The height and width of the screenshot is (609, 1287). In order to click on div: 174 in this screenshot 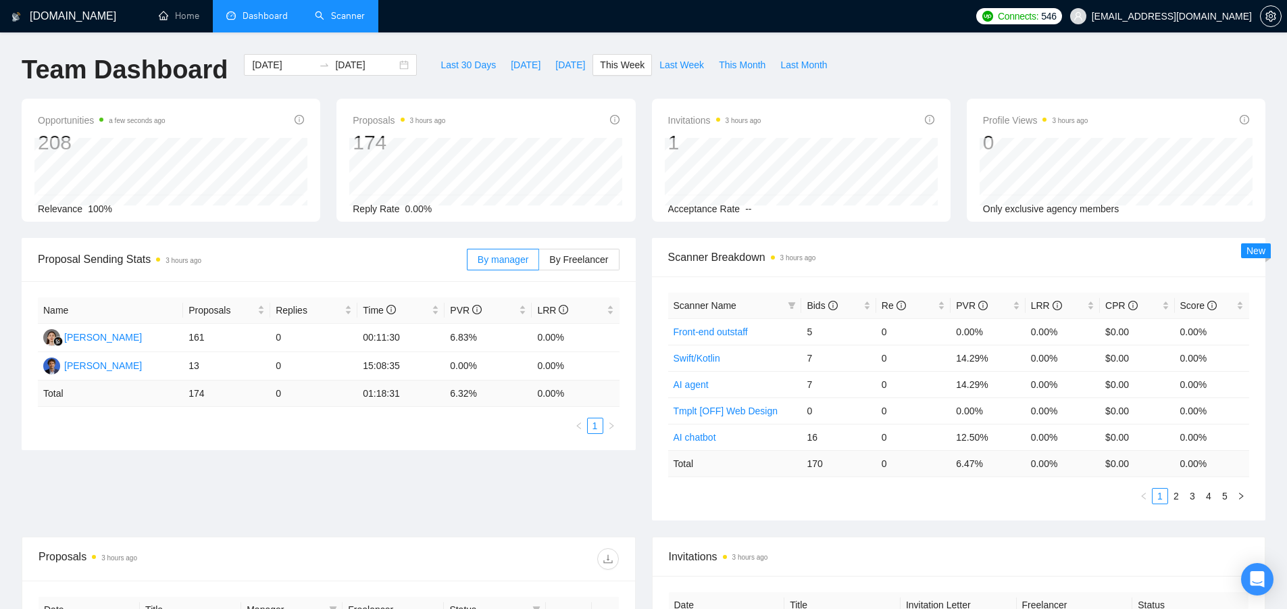, I will do `click(399, 143)`.